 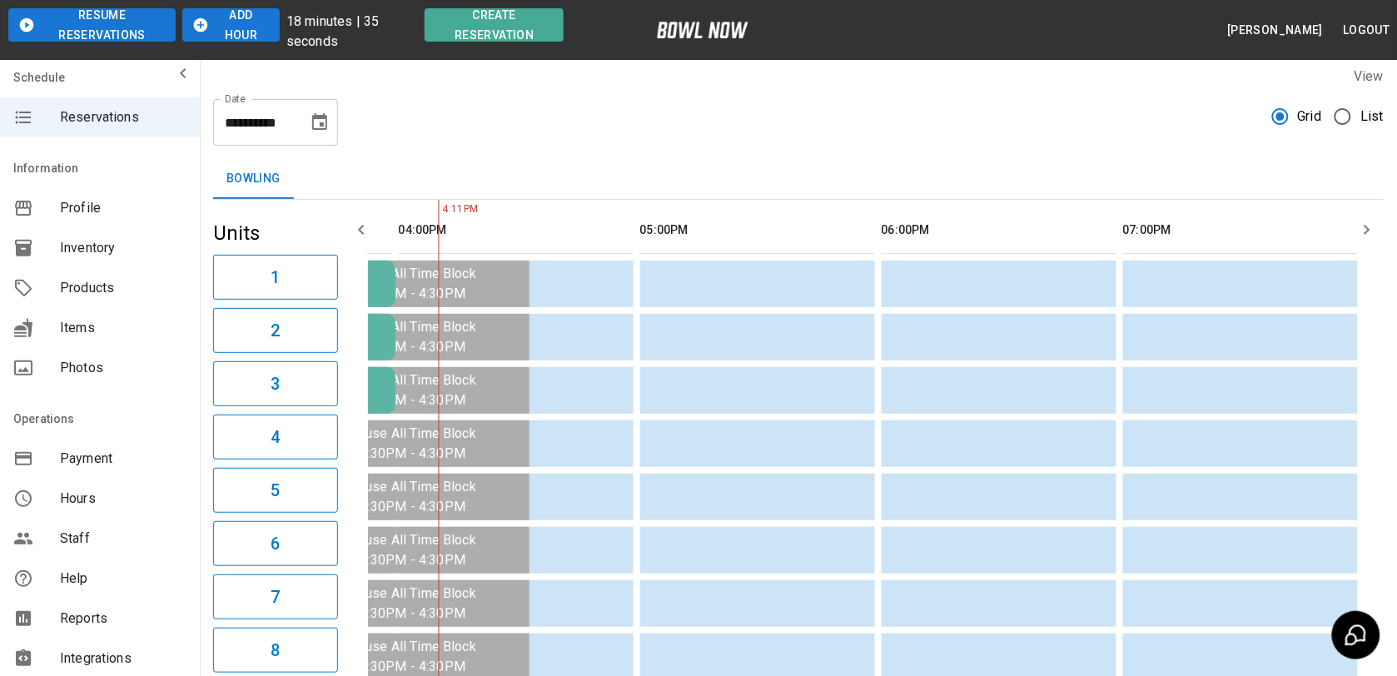 I want to click on button: 7, so click(x=276, y=597).